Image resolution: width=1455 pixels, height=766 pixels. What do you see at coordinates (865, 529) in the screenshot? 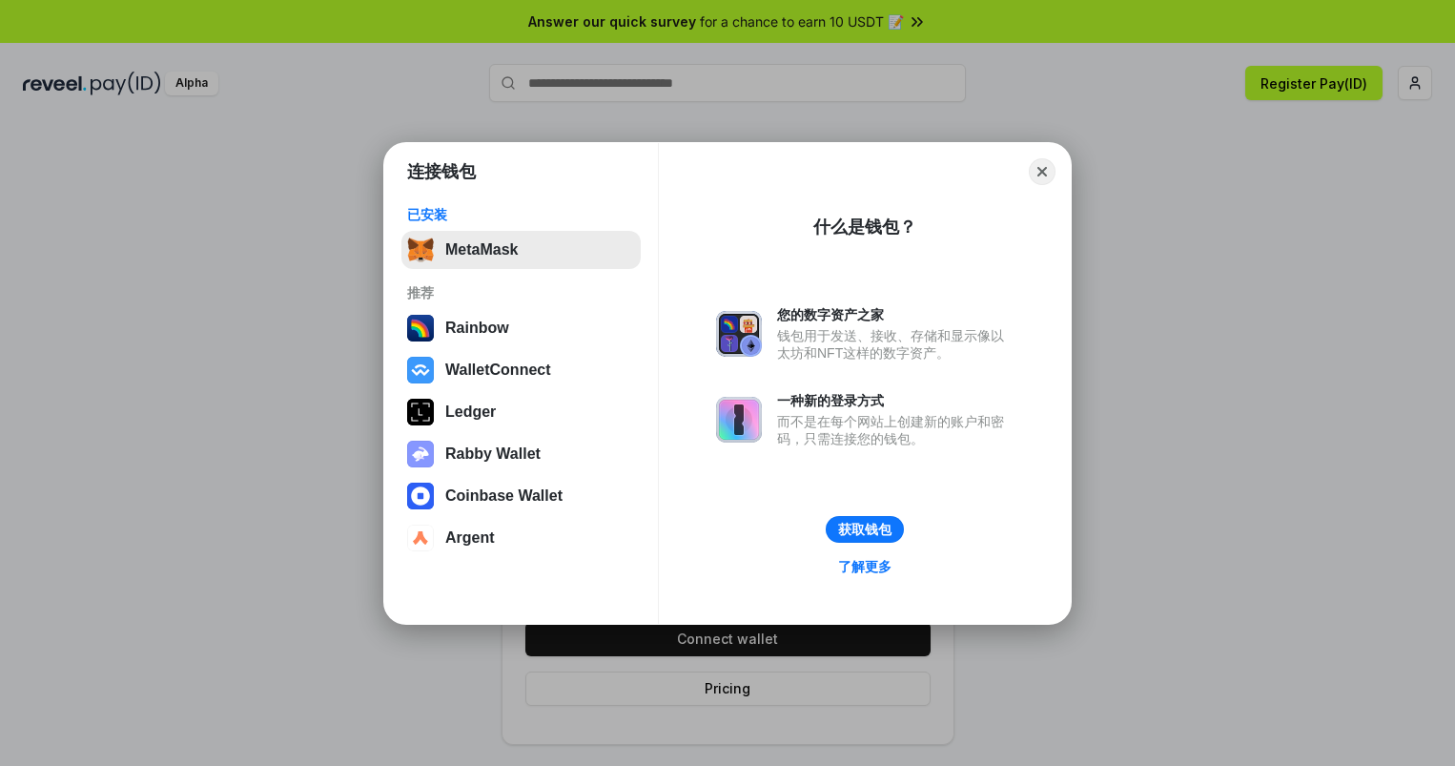
I see `div: 获取钱包` at bounding box center [865, 529].